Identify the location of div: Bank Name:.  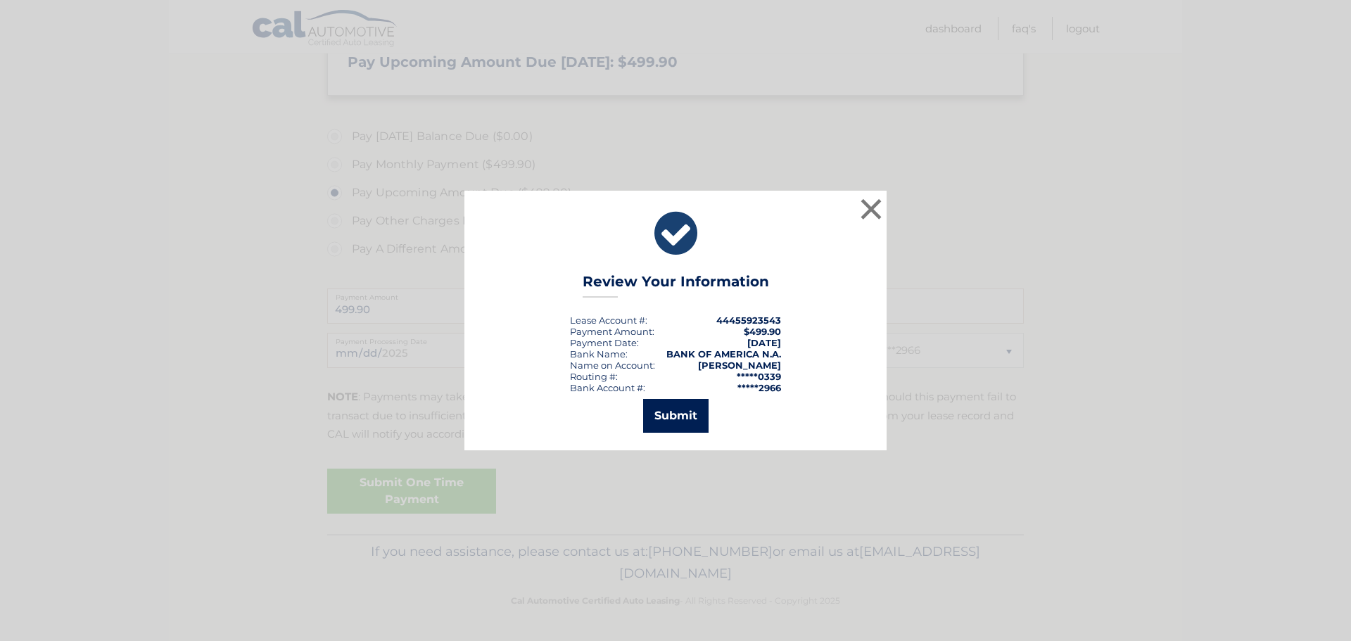
(599, 354).